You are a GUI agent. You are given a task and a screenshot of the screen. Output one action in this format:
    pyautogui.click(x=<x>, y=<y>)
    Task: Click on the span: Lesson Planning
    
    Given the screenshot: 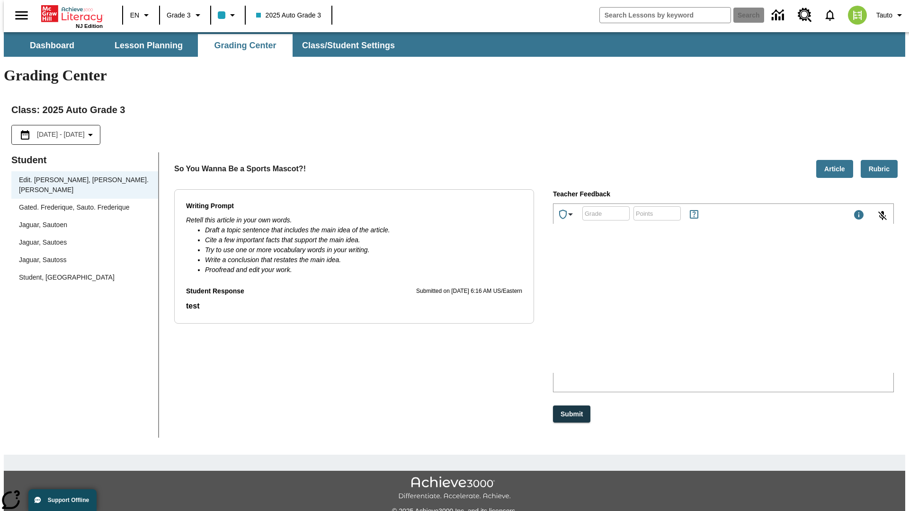 What is the action you would take?
    pyautogui.click(x=149, y=45)
    